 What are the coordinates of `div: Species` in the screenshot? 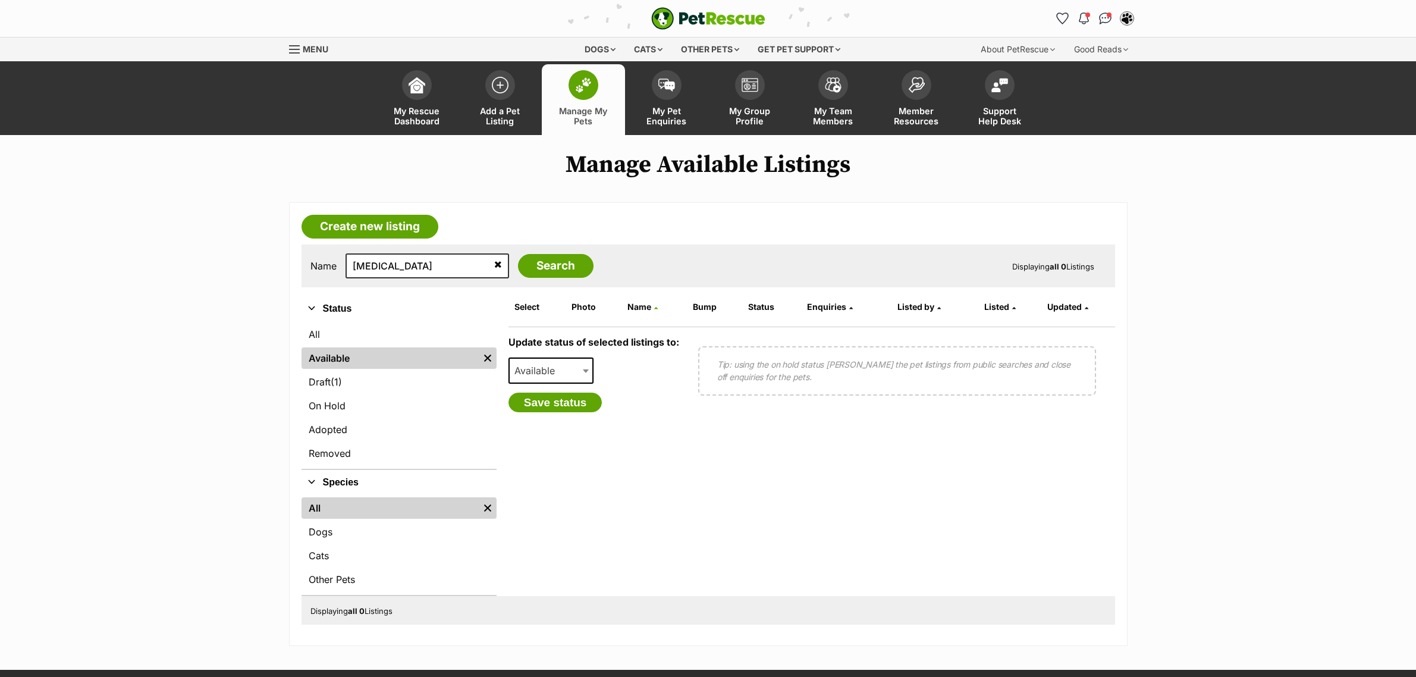 It's located at (399, 545).